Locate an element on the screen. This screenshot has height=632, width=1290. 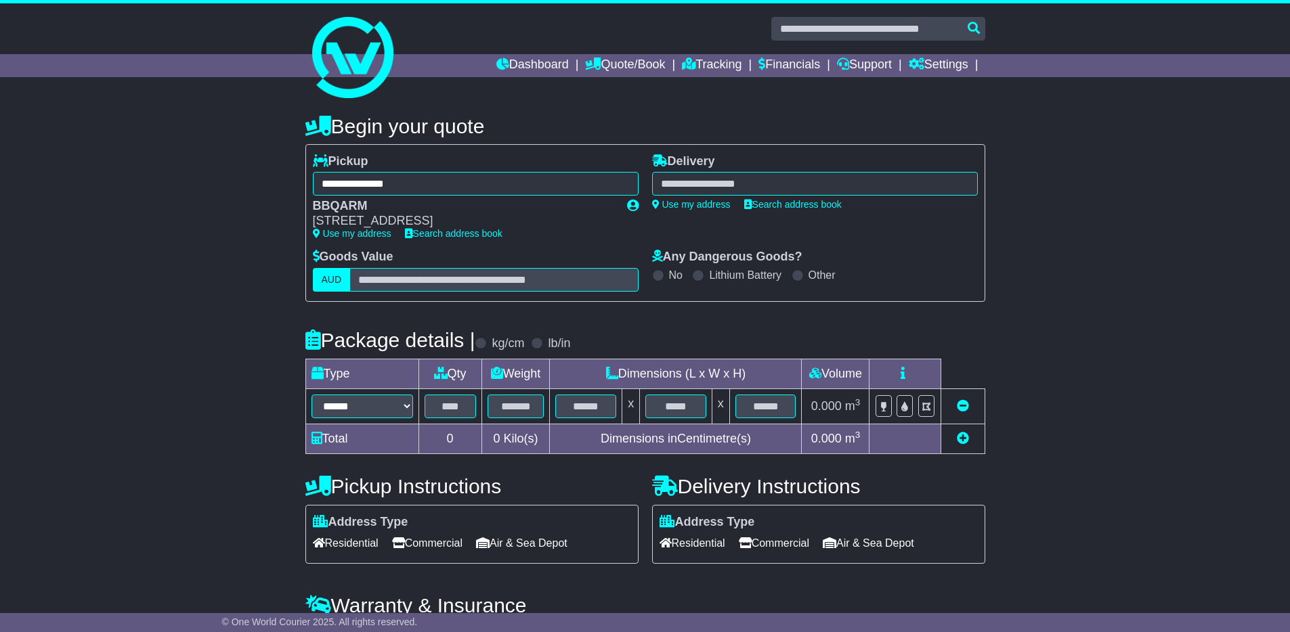
td: Dimensions in Centimetre(s) is located at coordinates (676, 439).